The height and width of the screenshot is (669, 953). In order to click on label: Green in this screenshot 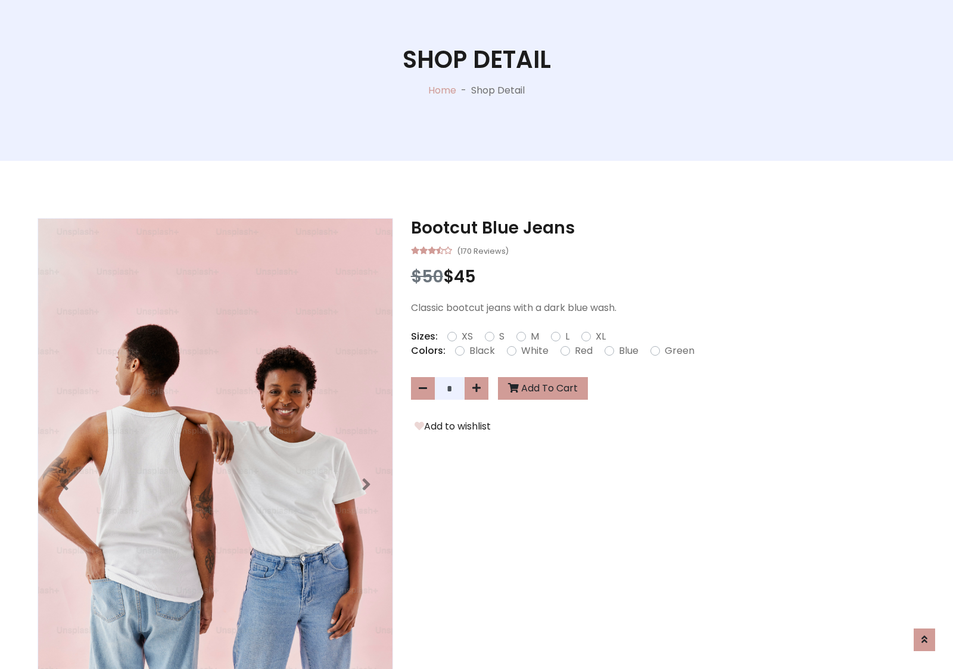, I will do `click(680, 351)`.